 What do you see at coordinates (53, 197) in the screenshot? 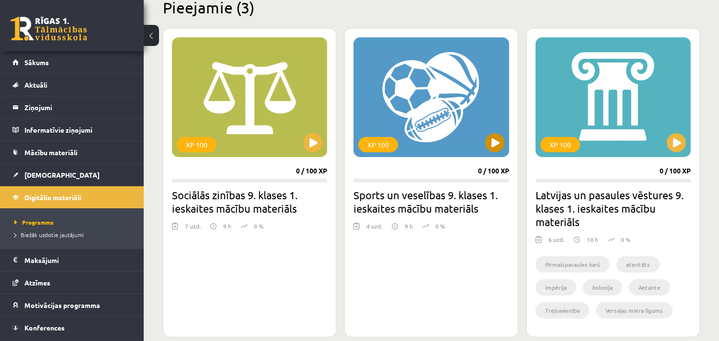
I see `span: Digitālie materiāli` at bounding box center [53, 197].